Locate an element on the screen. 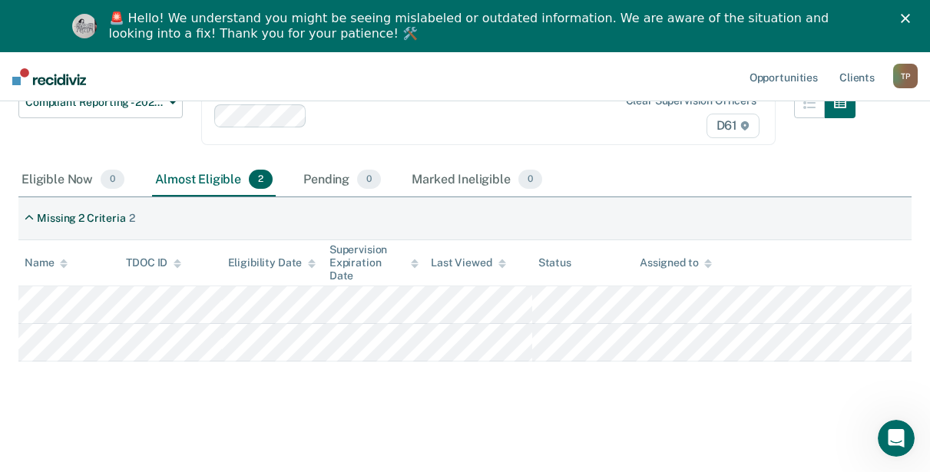 Image resolution: width=930 pixels, height=472 pixels. div: 🚨 Hello! We understand you might be seeing mislabeled or outdated information. We are aware of th... is located at coordinates (472, 26).